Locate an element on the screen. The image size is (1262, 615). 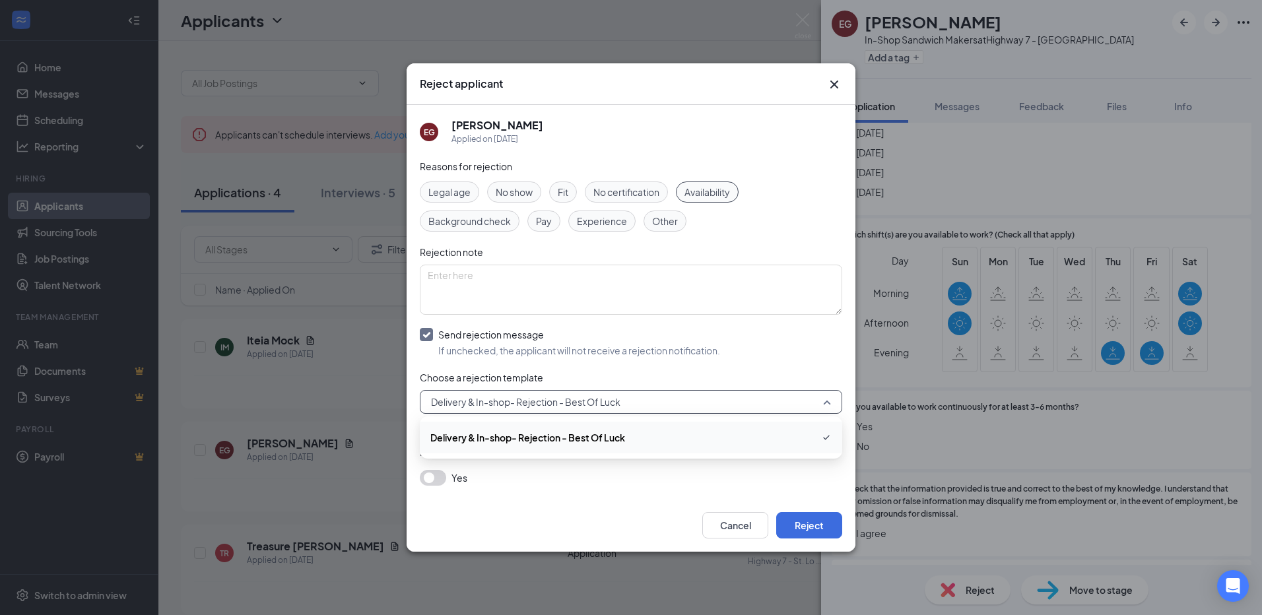
span: Can't find the template you need? Create a new one . is located at coordinates (525, 424).